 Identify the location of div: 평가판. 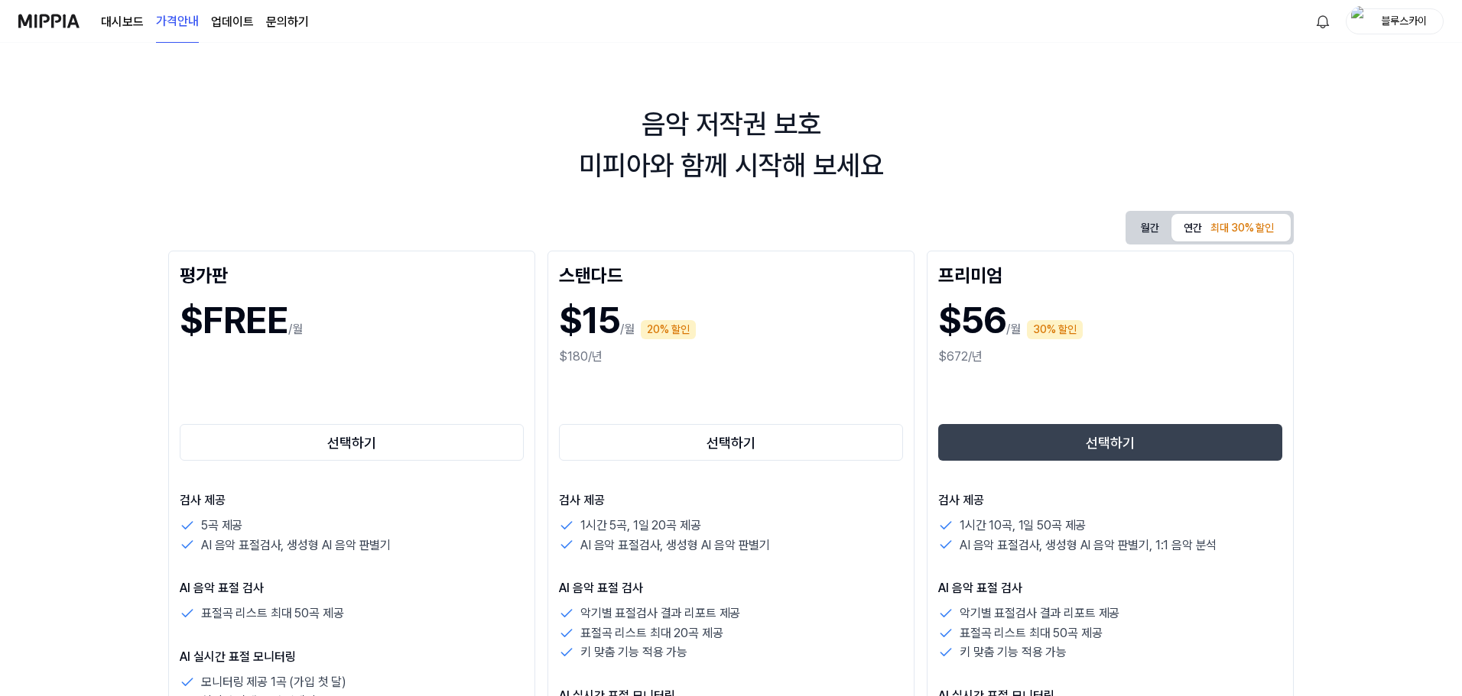
(352, 274).